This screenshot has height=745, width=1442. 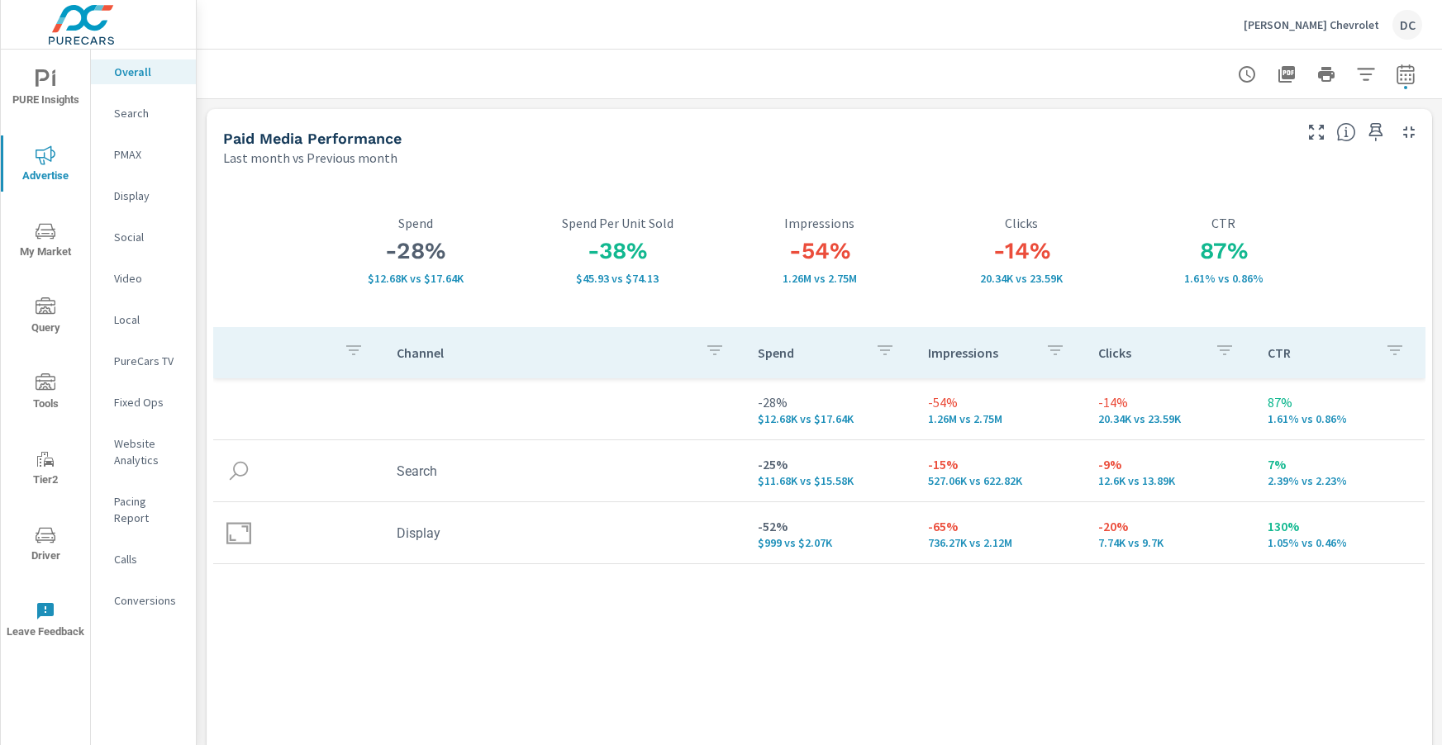 I want to click on td: Search, so click(x=564, y=471).